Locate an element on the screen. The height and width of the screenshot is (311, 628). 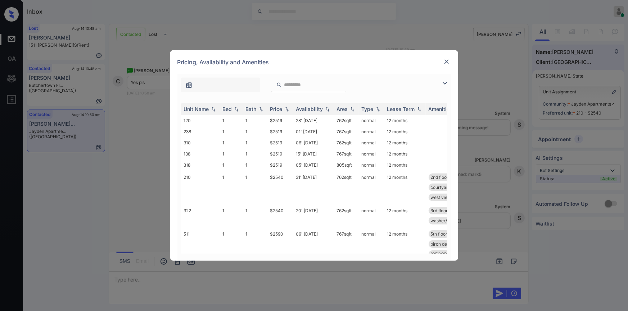
img: close is located at coordinates (446, 62).